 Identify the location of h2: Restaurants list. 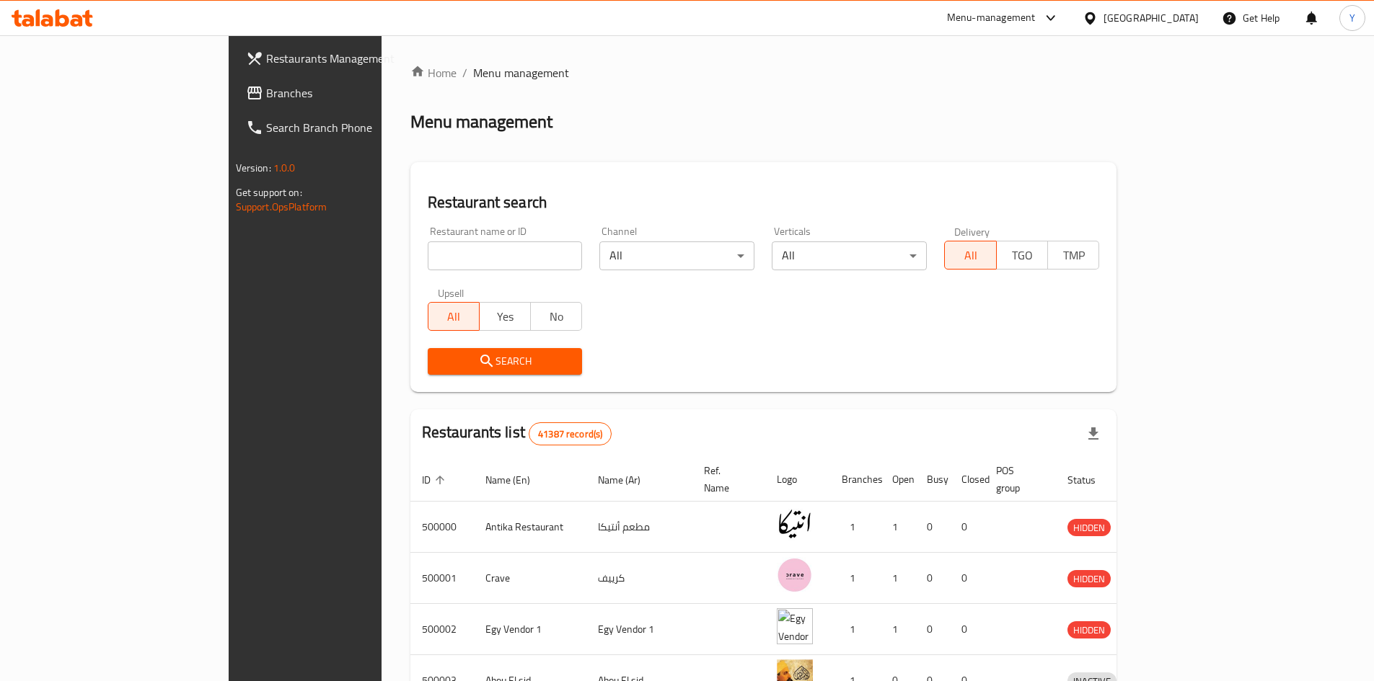
(517, 433).